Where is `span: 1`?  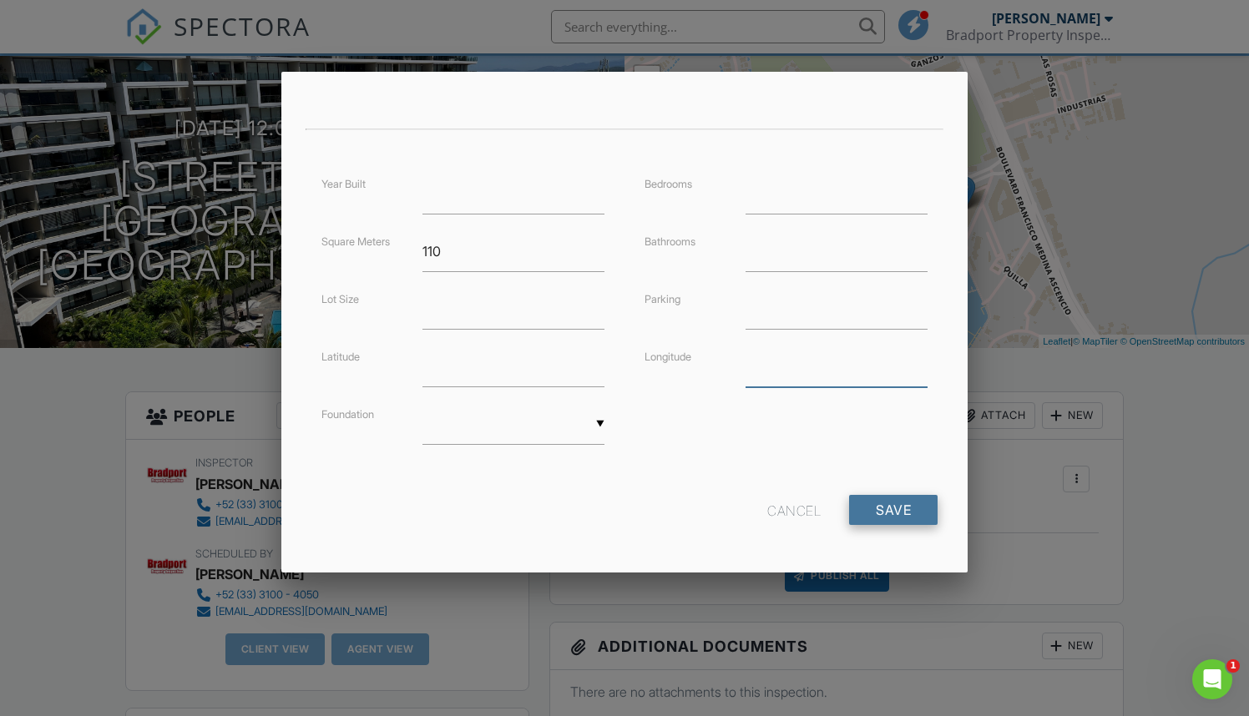
span: 1 is located at coordinates (1233, 666).